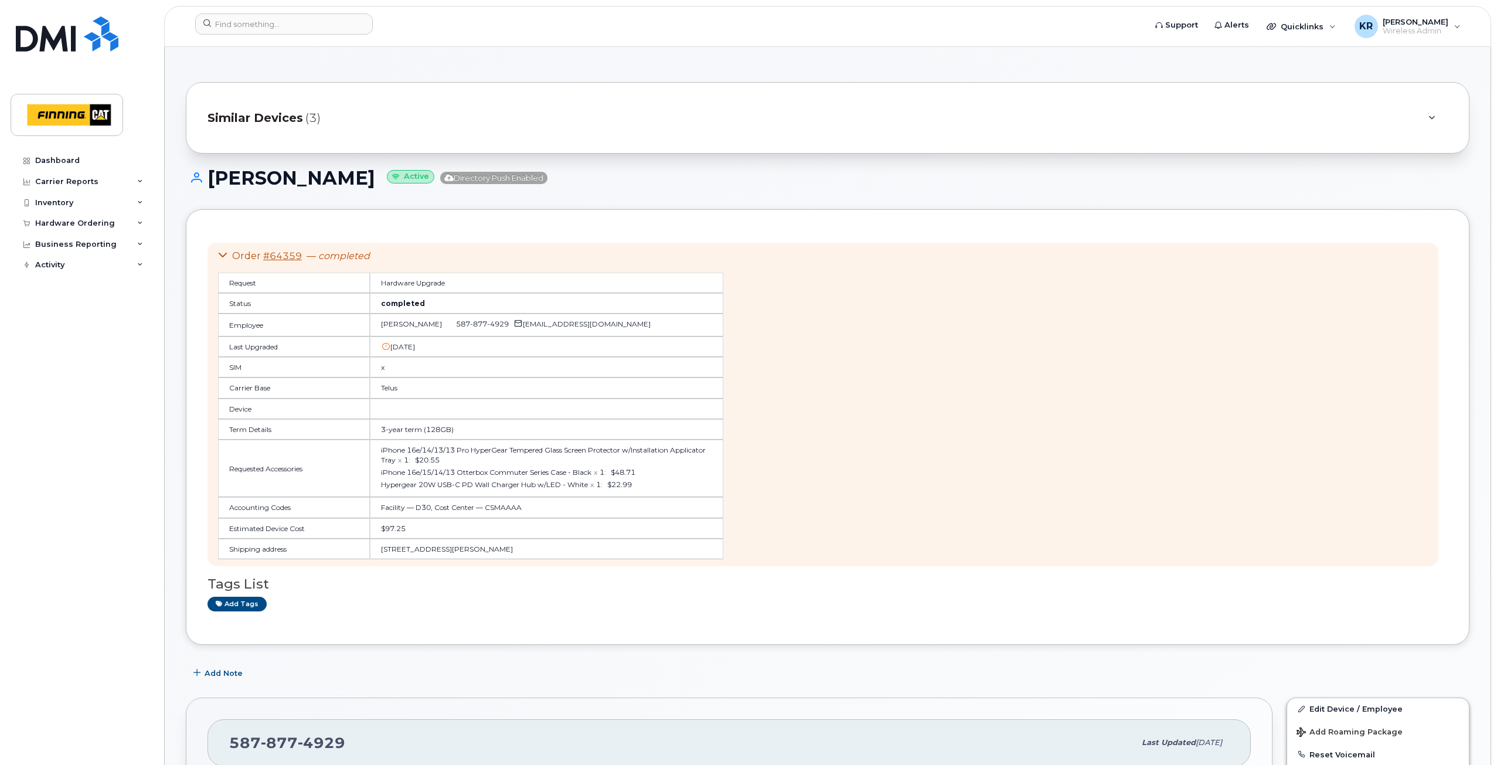 Image resolution: width=1497 pixels, height=765 pixels. I want to click on a: #64359, so click(283, 256).